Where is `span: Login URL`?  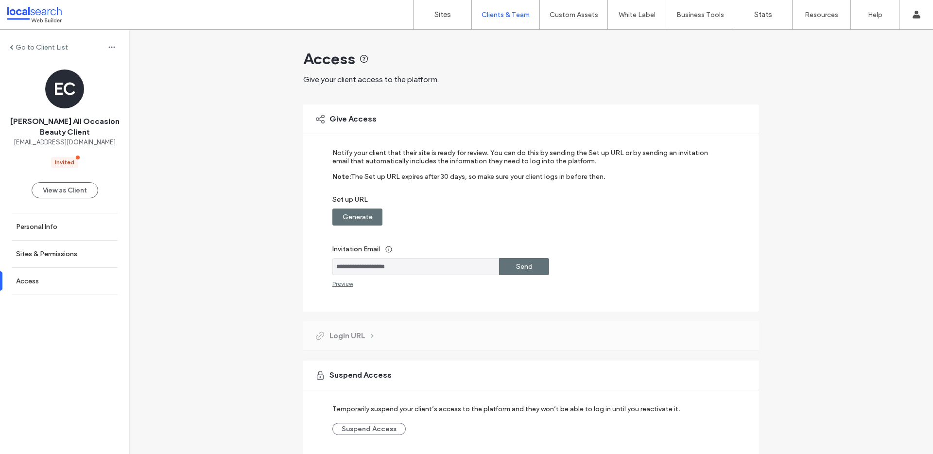
span: Login URL is located at coordinates (347, 336).